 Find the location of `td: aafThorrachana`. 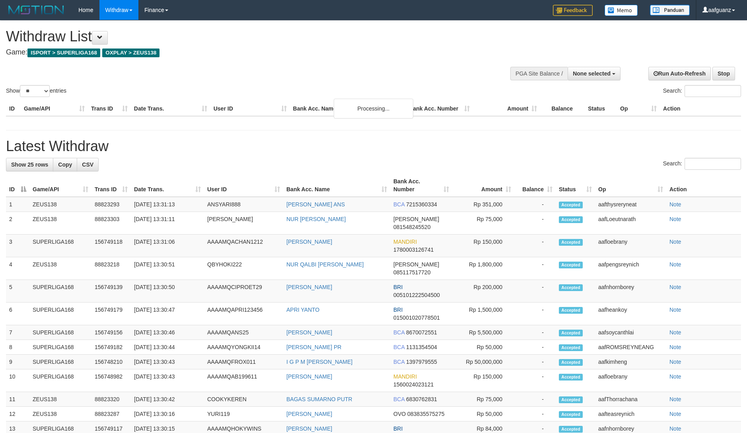

td: aafThorrachana is located at coordinates (631, 400).